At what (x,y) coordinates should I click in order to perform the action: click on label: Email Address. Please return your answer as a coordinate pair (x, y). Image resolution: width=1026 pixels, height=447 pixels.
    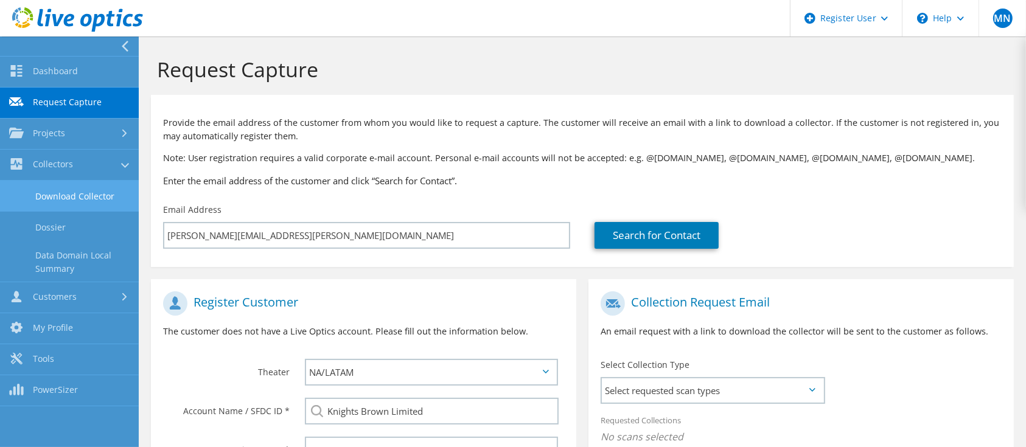
    Looking at the image, I should click on (192, 210).